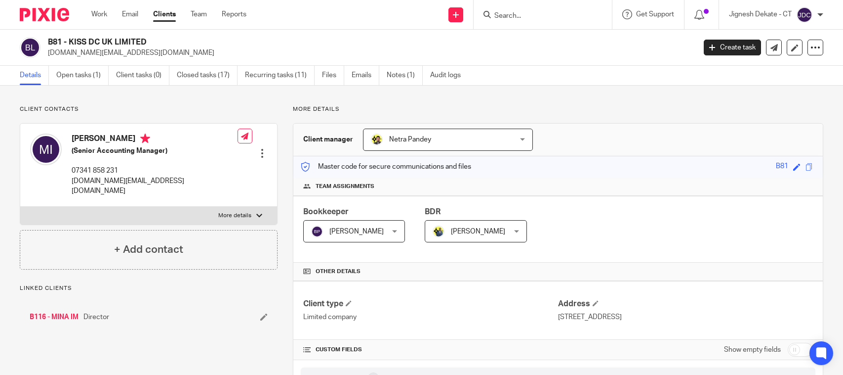 This screenshot has width=843, height=375. I want to click on span: Director, so click(96, 317).